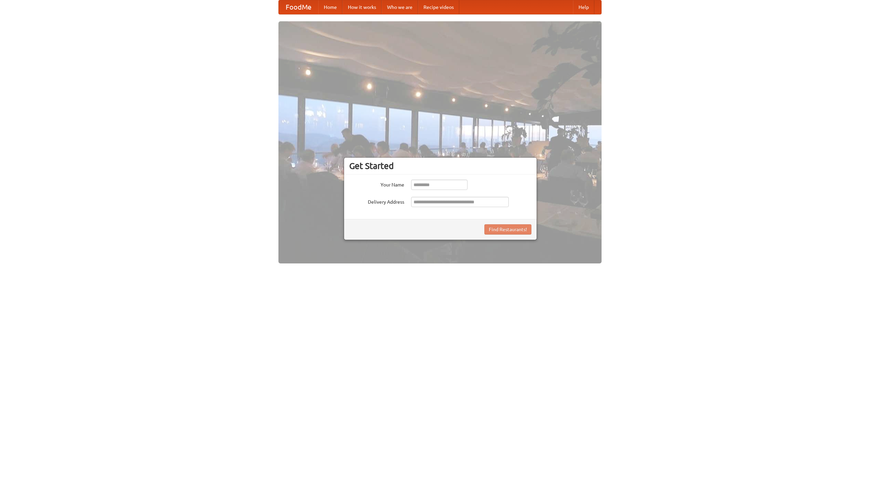  What do you see at coordinates (439, 7) in the screenshot?
I see `a: Recipe videos` at bounding box center [439, 7].